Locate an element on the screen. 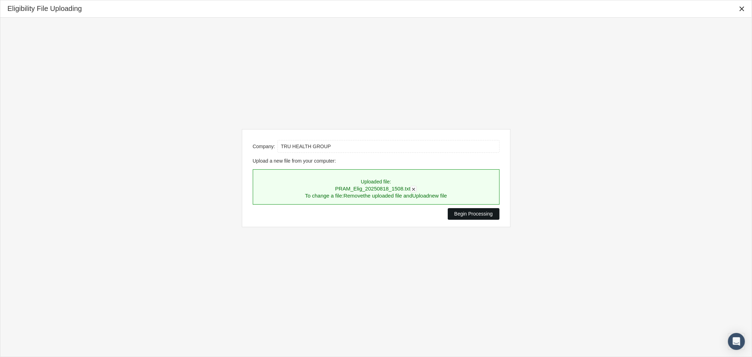  div: Begin Processing is located at coordinates (473, 214).